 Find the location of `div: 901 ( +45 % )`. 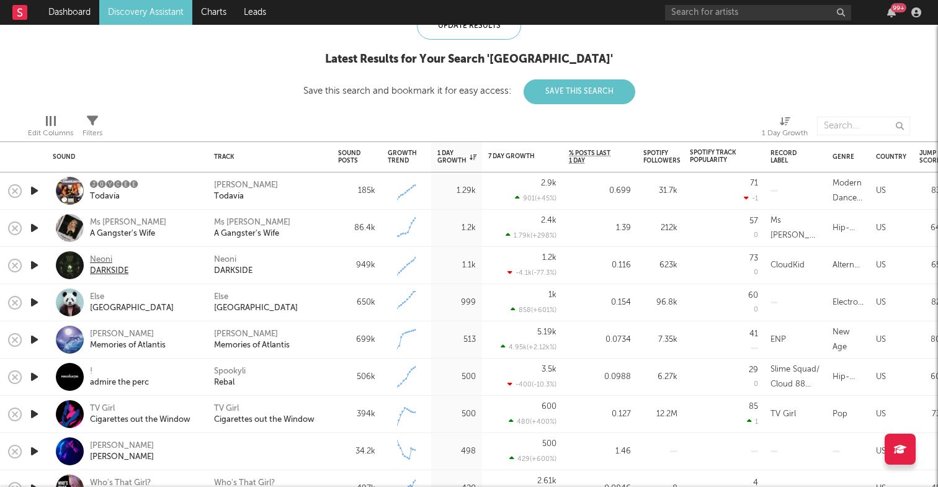

div: 901 ( +45 % ) is located at coordinates (535, 198).